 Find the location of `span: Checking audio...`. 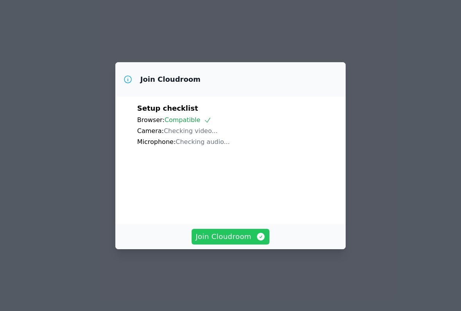

span: Checking audio... is located at coordinates (202, 141).